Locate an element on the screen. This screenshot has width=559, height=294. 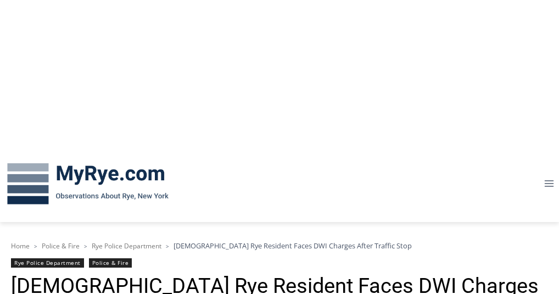
span: Rye Police Department is located at coordinates (126, 245).